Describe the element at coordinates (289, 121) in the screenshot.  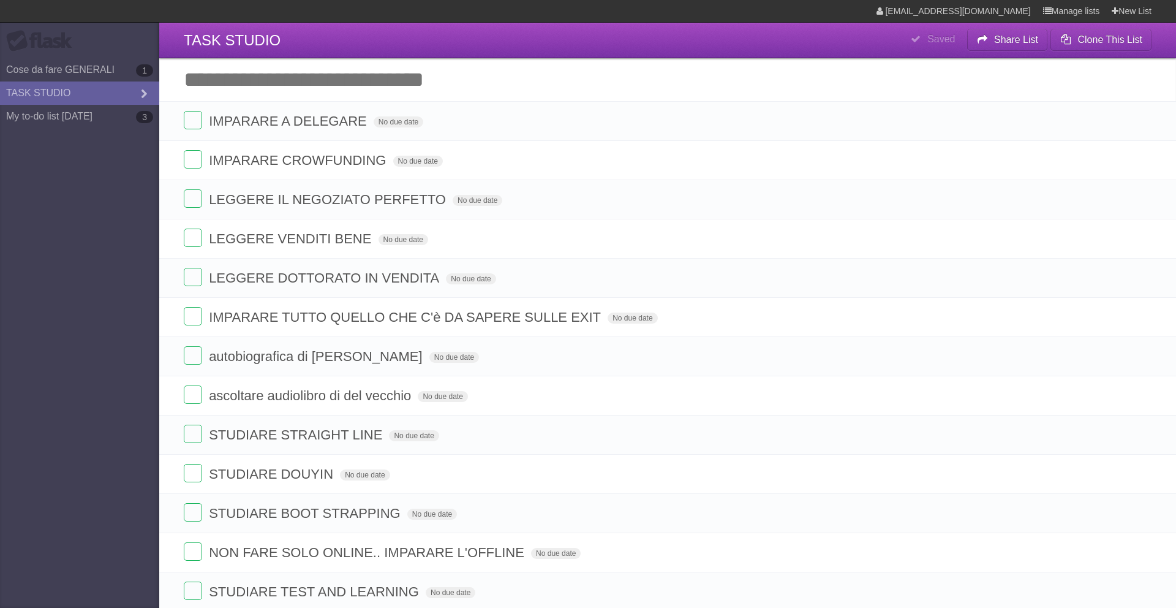
I see `span: IMPARARE A DELEGARE` at that location.